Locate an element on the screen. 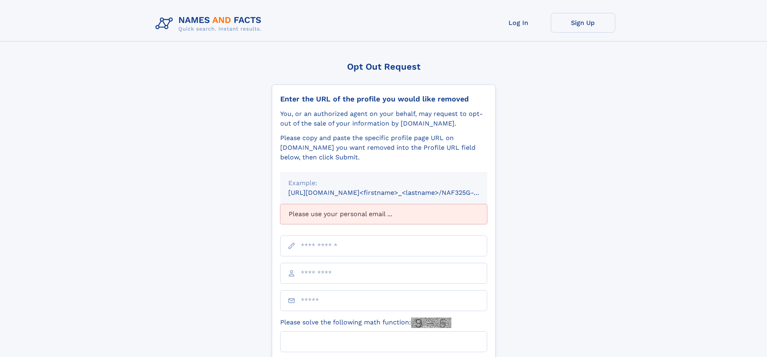 This screenshot has height=357, width=767. a: Log In is located at coordinates (519, 23).